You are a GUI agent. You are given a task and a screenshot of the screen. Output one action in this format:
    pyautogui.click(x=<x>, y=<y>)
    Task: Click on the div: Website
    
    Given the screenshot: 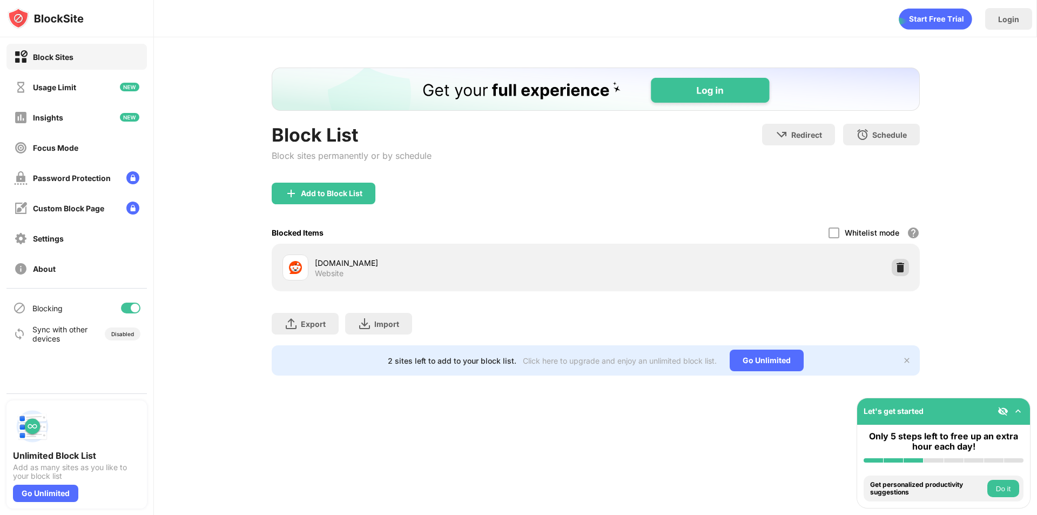 What is the action you would take?
    pyautogui.click(x=329, y=273)
    